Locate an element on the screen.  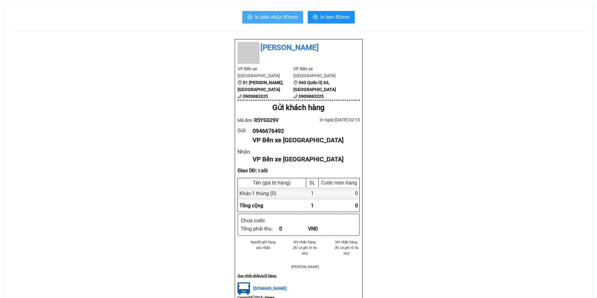
button: printerIn biên nhận 80mm is located at coordinates (272, 17).